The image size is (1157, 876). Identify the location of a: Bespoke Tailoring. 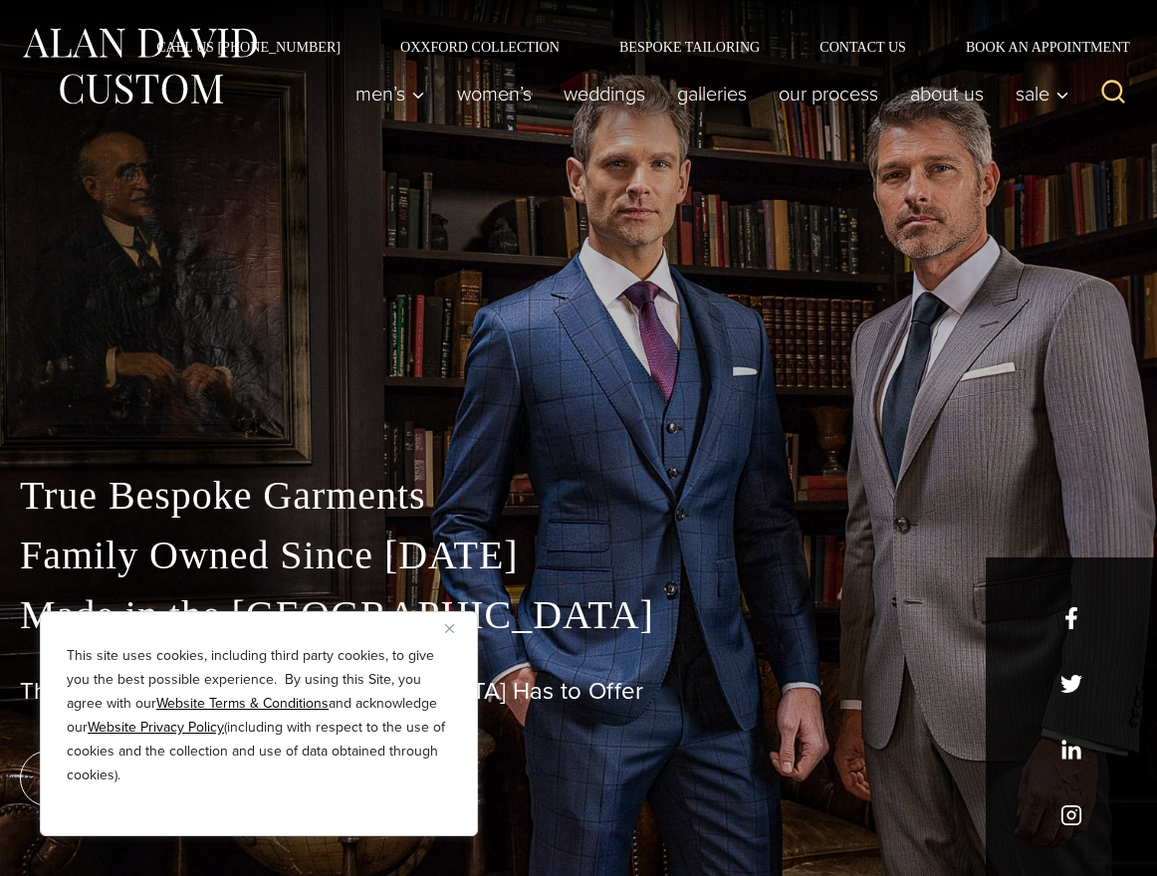
(689, 47).